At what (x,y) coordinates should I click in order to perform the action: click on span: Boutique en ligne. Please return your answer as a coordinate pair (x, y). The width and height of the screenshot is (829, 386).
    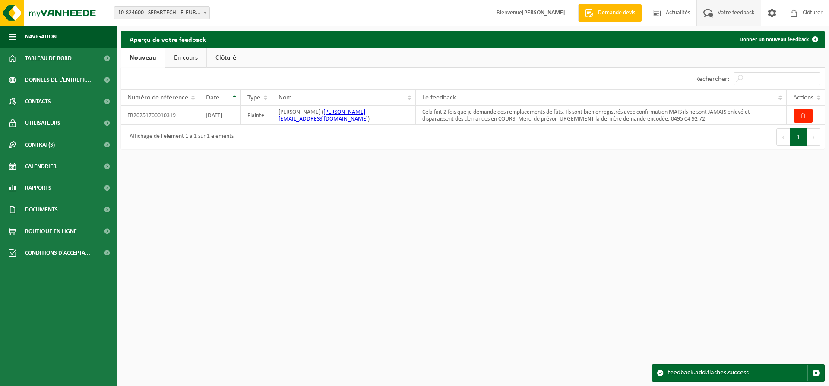
    Looking at the image, I should click on (51, 231).